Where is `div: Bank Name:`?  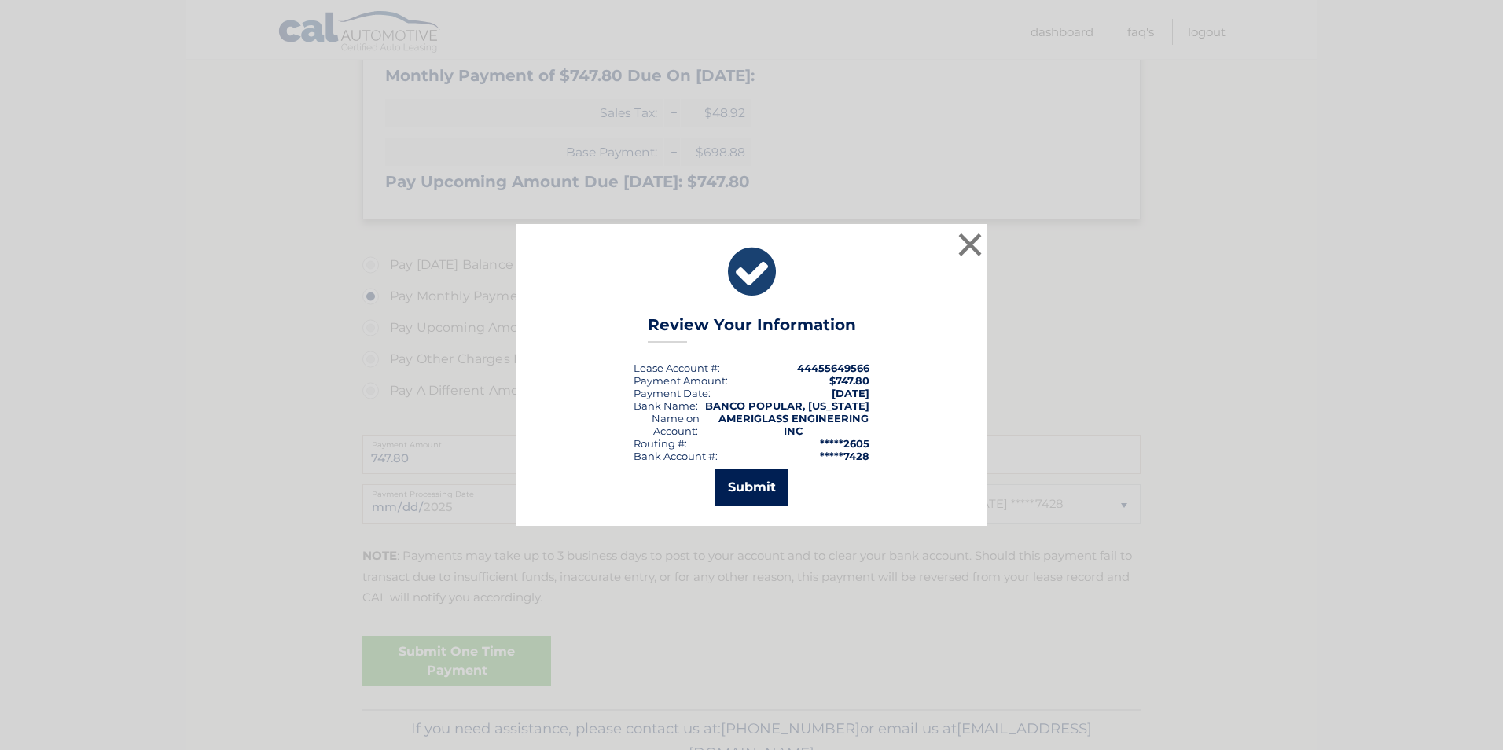
div: Bank Name: is located at coordinates (666, 406).